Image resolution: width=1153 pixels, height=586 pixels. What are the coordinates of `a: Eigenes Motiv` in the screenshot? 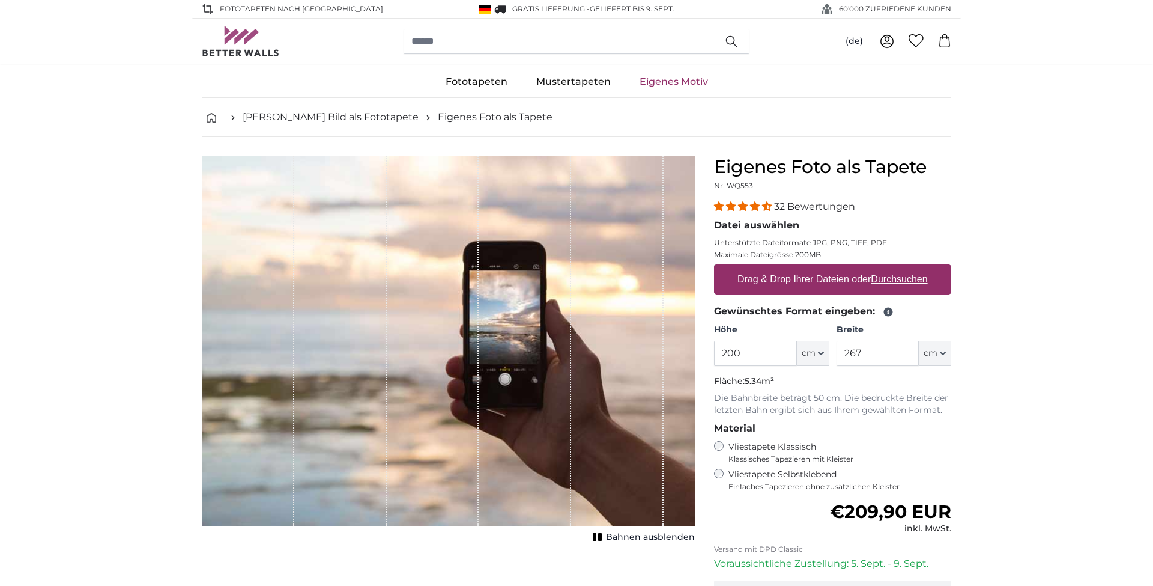 It's located at (674, 82).